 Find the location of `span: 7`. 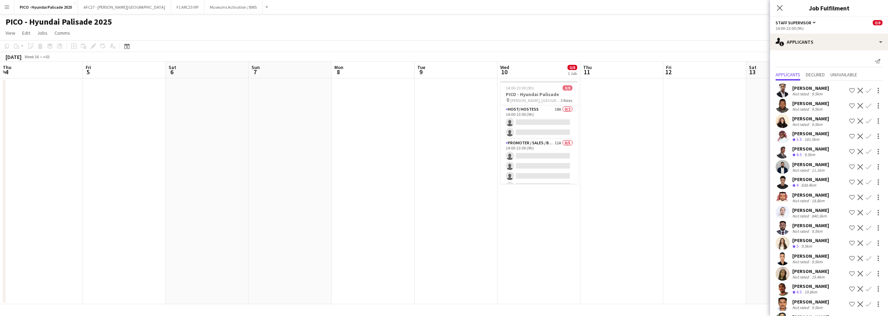

span: 7 is located at coordinates (255, 72).